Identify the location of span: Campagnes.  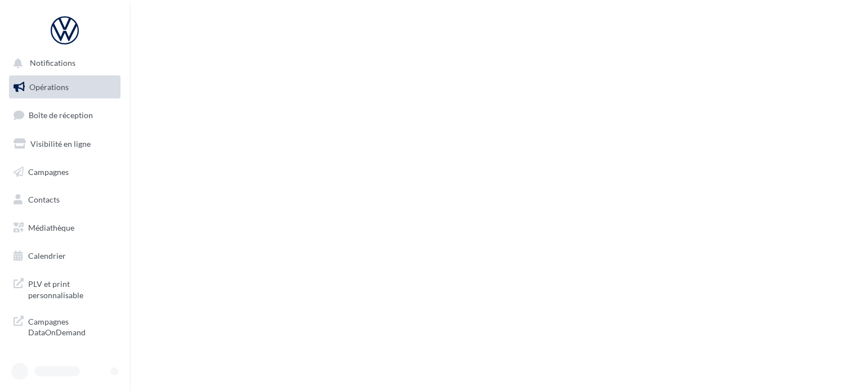
(48, 171).